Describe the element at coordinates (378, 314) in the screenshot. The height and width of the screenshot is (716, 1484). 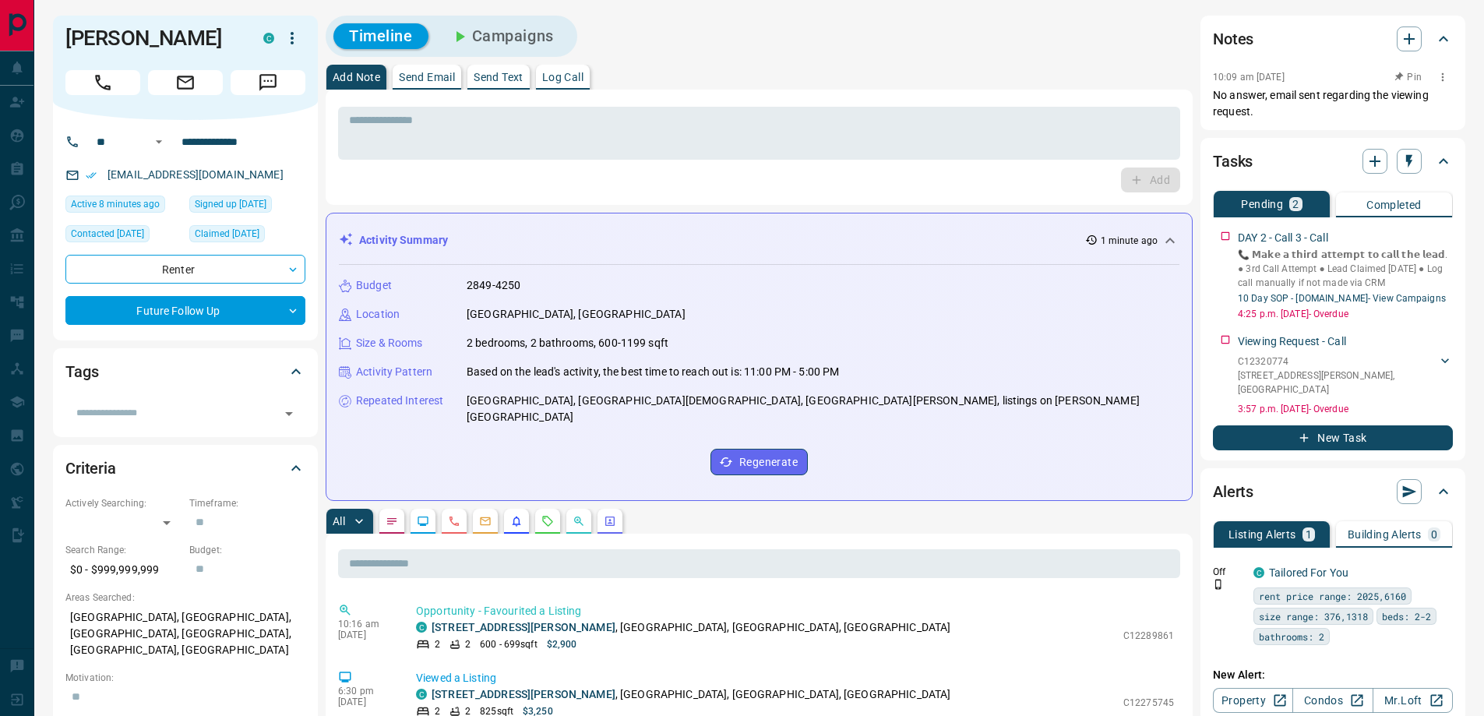
I see `p: Location` at that location.